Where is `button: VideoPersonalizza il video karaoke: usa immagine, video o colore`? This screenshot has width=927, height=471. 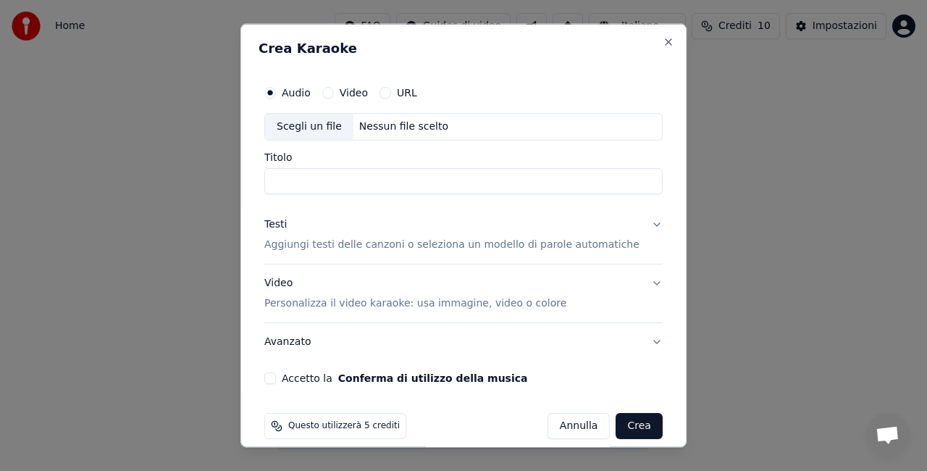
button: VideoPersonalizza il video karaoke: usa immagine, video o colore is located at coordinates (464, 293).